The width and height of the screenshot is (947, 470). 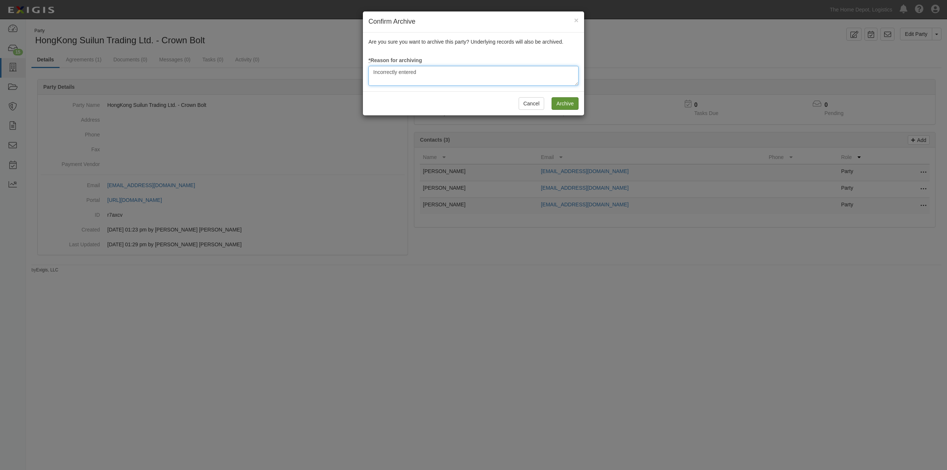 What do you see at coordinates (474, 22) in the screenshot?
I see `h4: Confirm Archive` at bounding box center [474, 22].